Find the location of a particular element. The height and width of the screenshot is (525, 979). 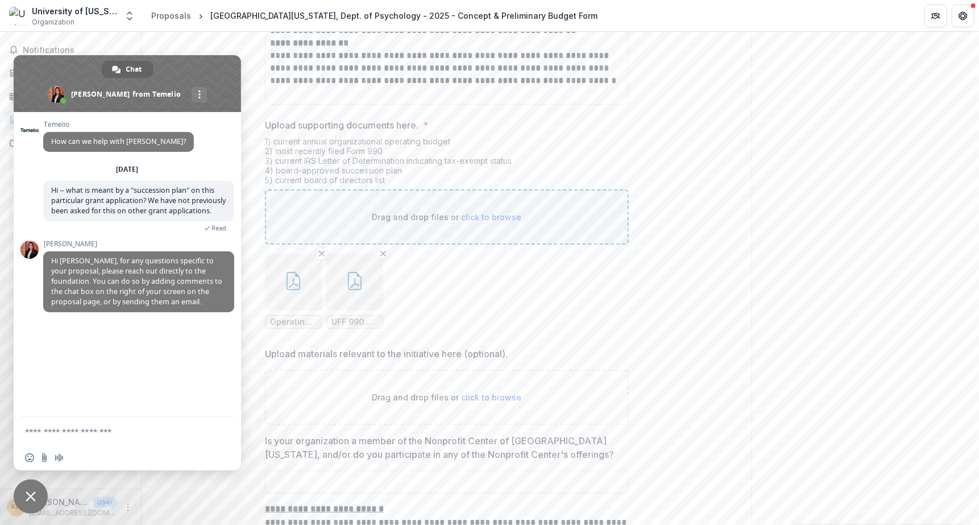

span: Operating Budget Summary - FY 2026.pdf is located at coordinates (293, 322).